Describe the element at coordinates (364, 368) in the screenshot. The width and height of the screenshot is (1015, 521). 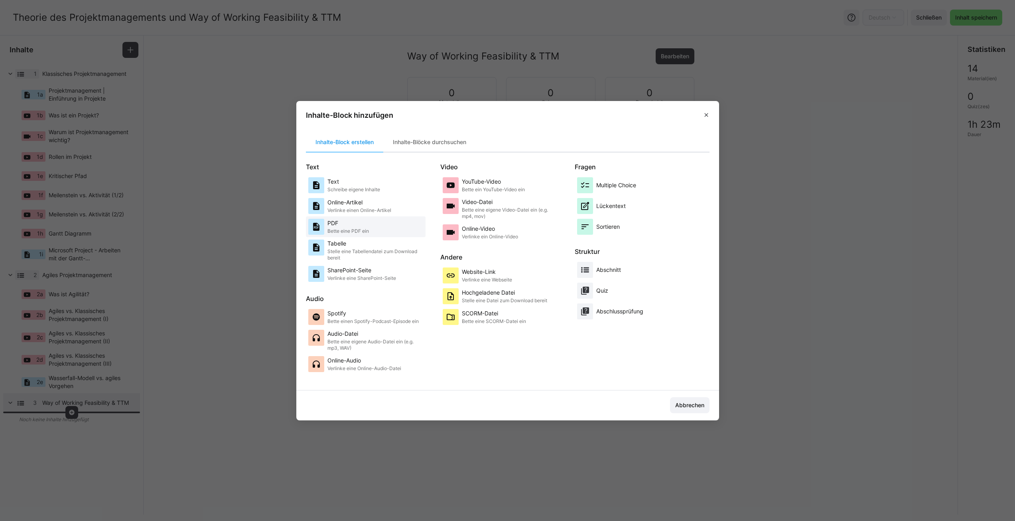
I see `p: Verlinke eine Online-Audio-Datei` at that location.